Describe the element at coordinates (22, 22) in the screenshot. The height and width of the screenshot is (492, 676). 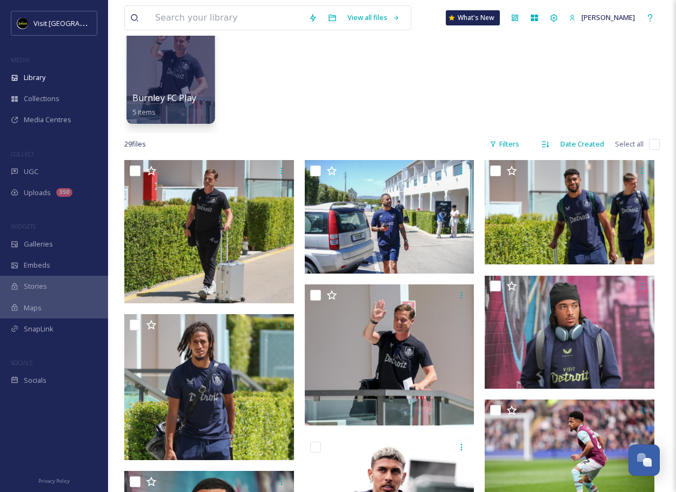
I see `img: logo_orange.svg` at that location.